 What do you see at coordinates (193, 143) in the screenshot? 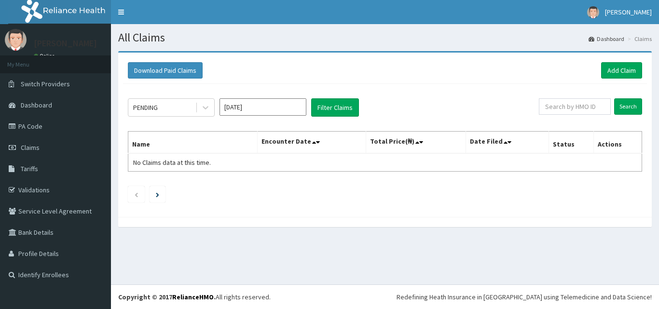
I see `th: Name` at bounding box center [193, 143].